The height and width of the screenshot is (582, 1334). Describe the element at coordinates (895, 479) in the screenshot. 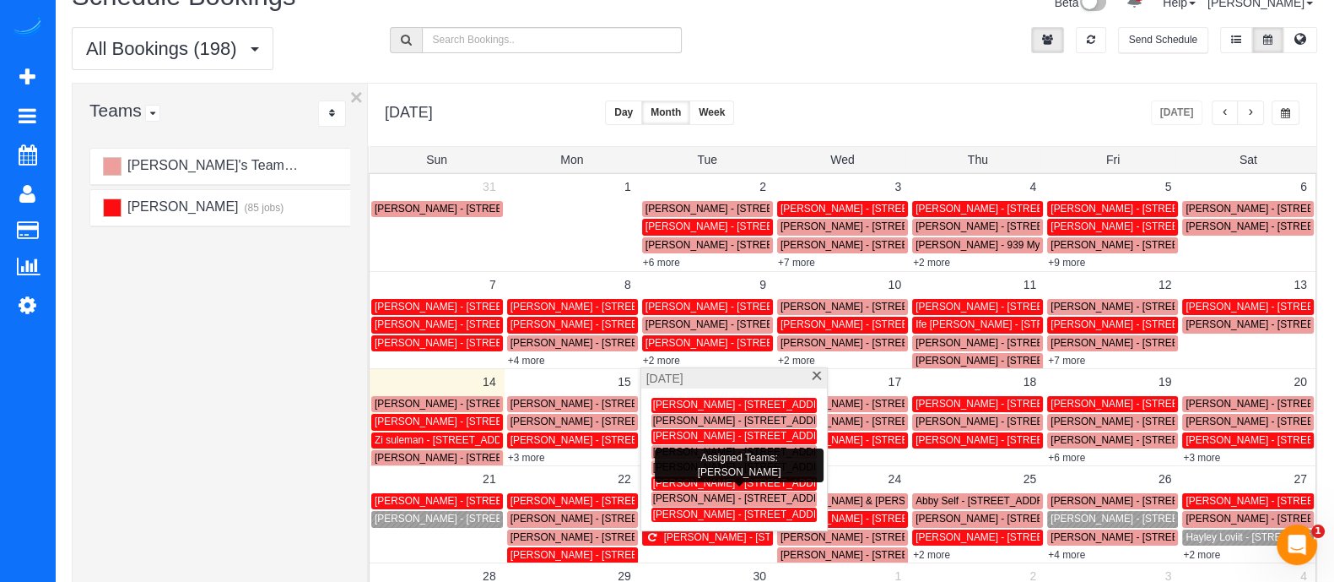

I see `a: 24` at that location.